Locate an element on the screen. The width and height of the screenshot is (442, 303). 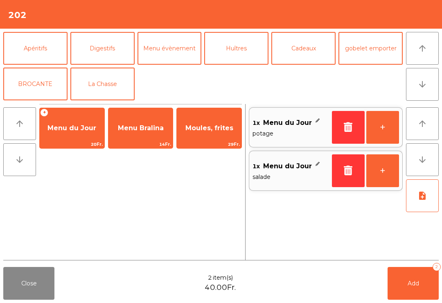
button: La Chasse is located at coordinates (102, 84).